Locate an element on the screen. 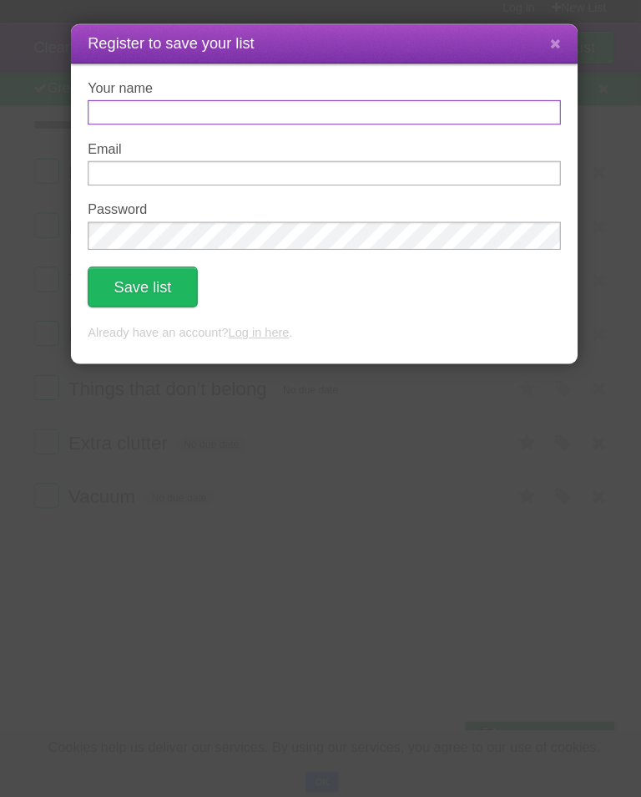 The width and height of the screenshot is (641, 797). a: Log in here is located at coordinates (256, 336).